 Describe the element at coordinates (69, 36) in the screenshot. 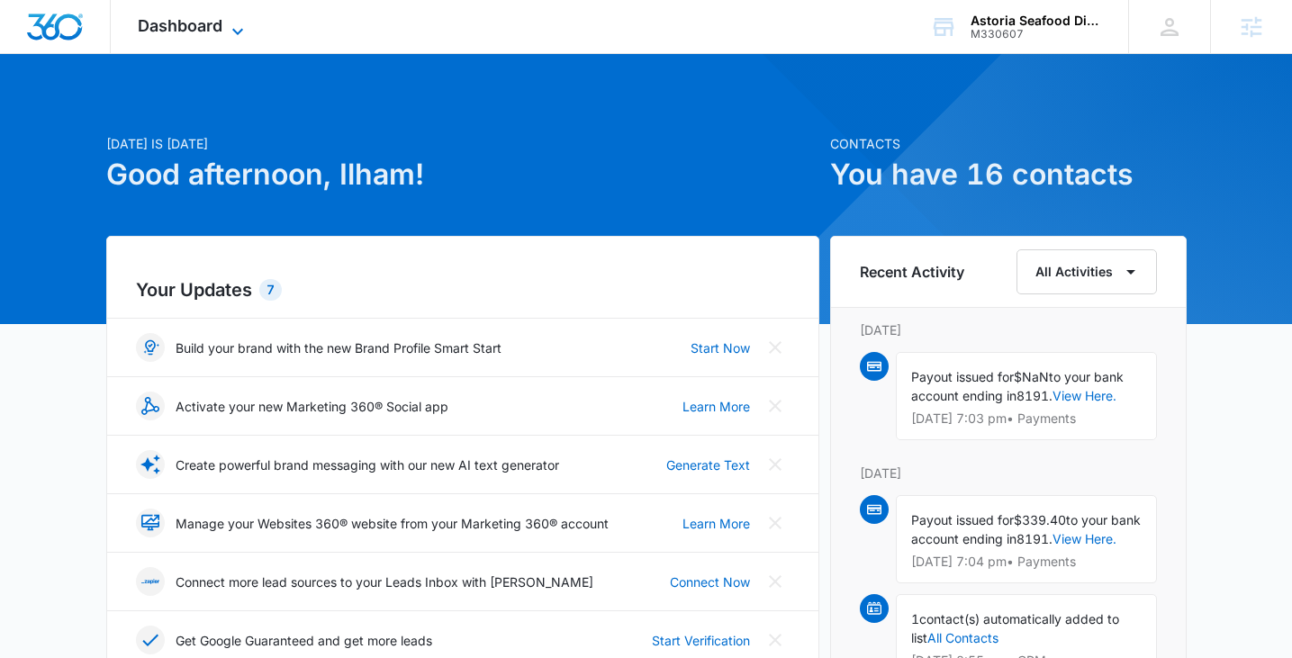

I see `div: v 4.0.25` at that location.